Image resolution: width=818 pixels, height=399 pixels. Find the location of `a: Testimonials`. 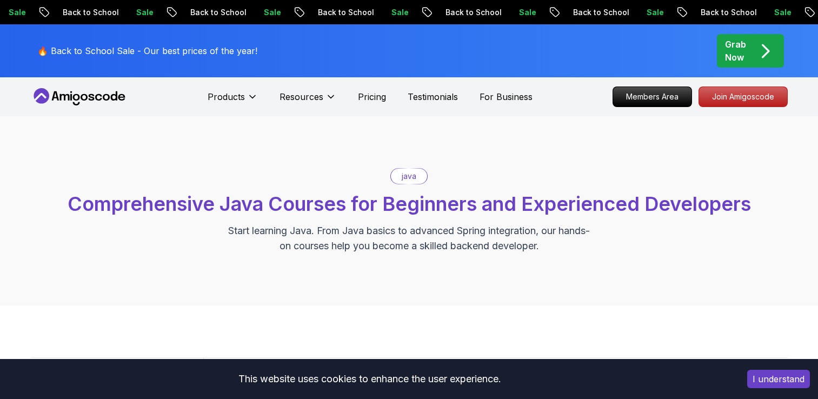

a: Testimonials is located at coordinates (433, 97).